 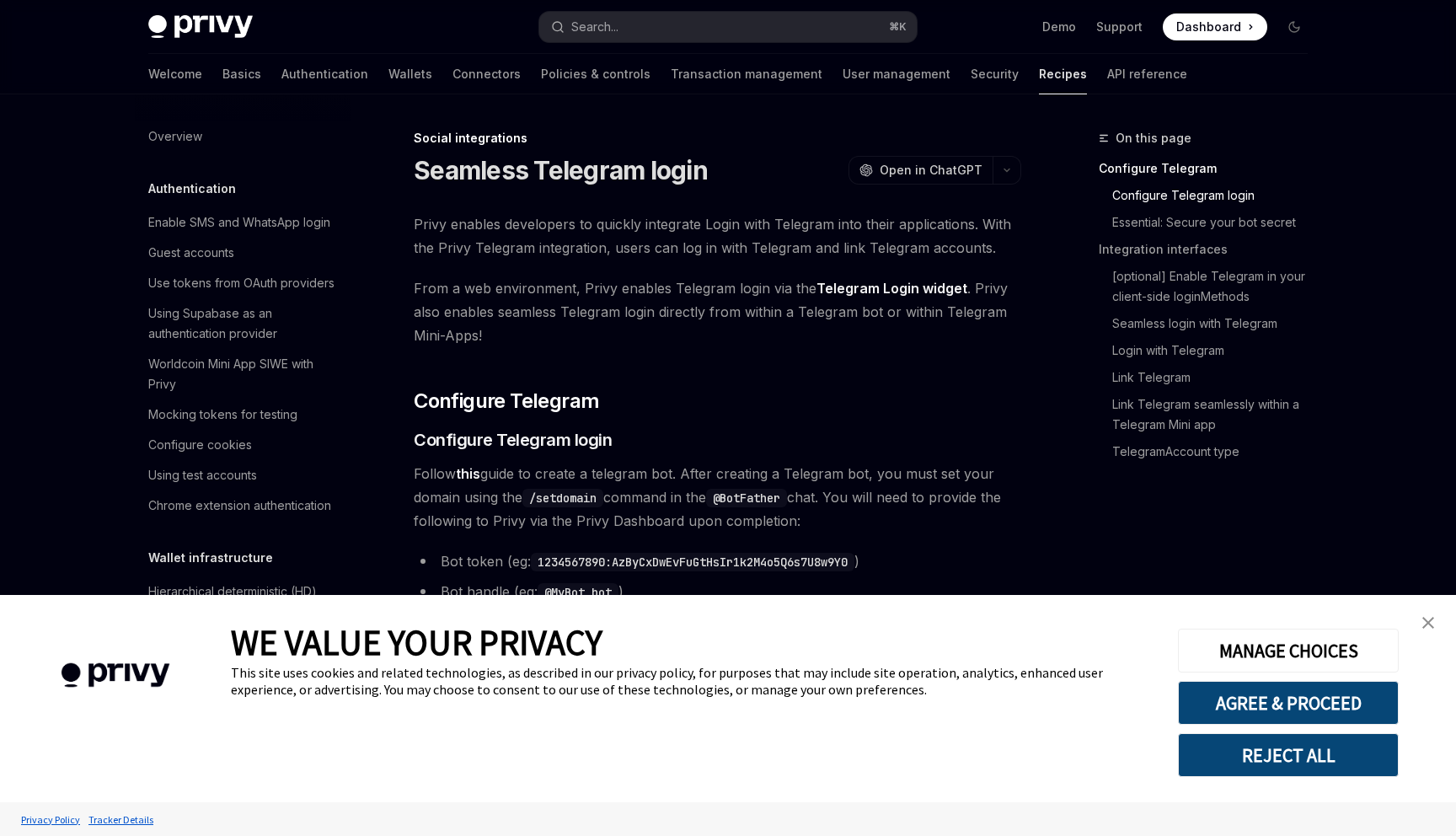 What do you see at coordinates (1210, 351) in the screenshot?
I see `a: Login with Telegram` at bounding box center [1210, 351].